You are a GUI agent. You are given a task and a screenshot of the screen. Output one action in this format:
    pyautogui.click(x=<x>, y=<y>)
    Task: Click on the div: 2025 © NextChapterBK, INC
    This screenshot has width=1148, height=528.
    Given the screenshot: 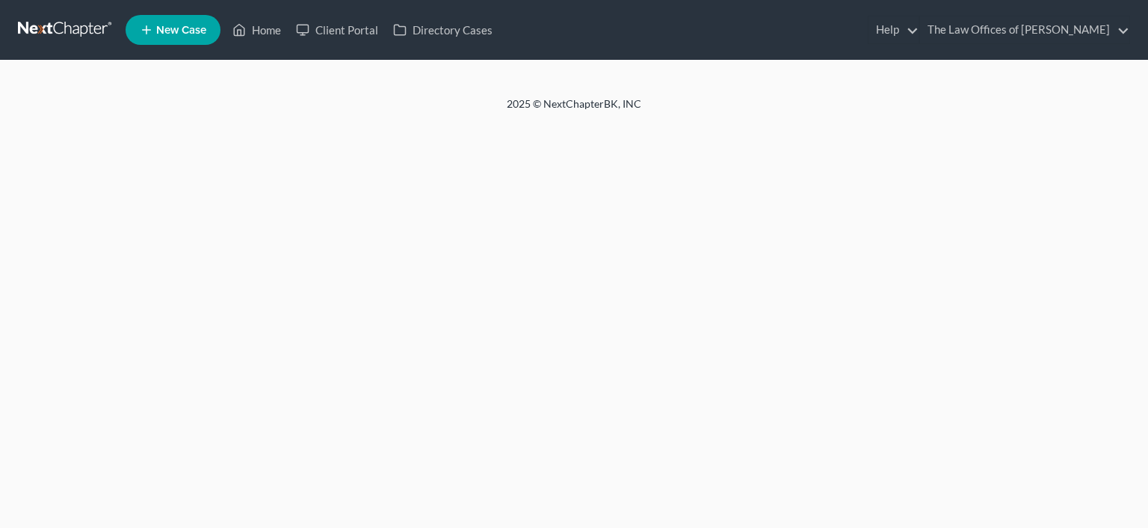 What is the action you would take?
    pyautogui.click(x=574, y=110)
    